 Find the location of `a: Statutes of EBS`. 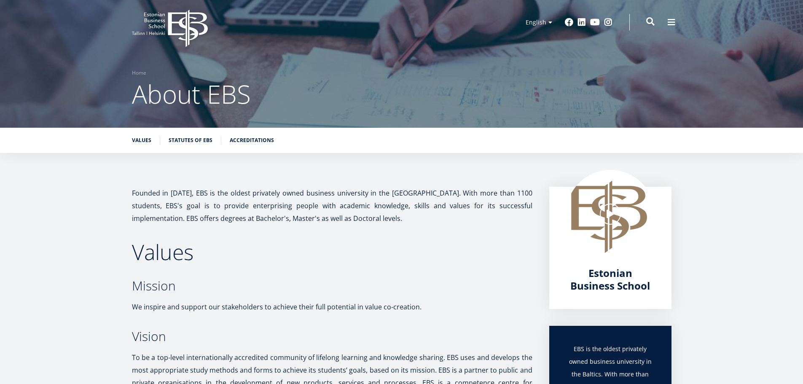

a: Statutes of EBS is located at coordinates (190, 140).